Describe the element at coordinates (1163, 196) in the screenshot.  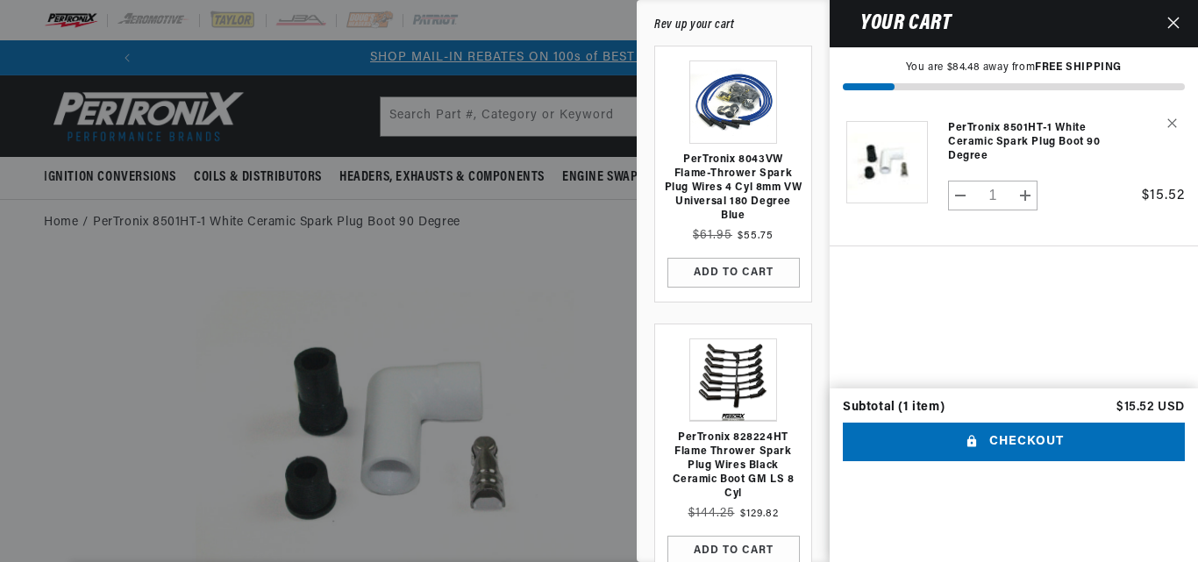
I see `span: $15.52` at that location.